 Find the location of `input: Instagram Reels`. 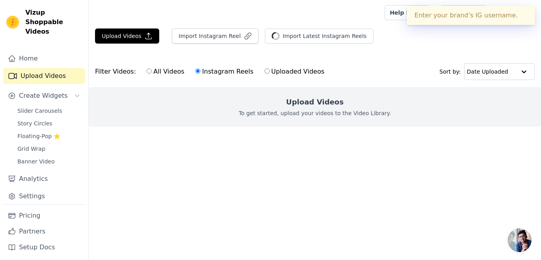

input: Instagram Reels is located at coordinates (198, 71).